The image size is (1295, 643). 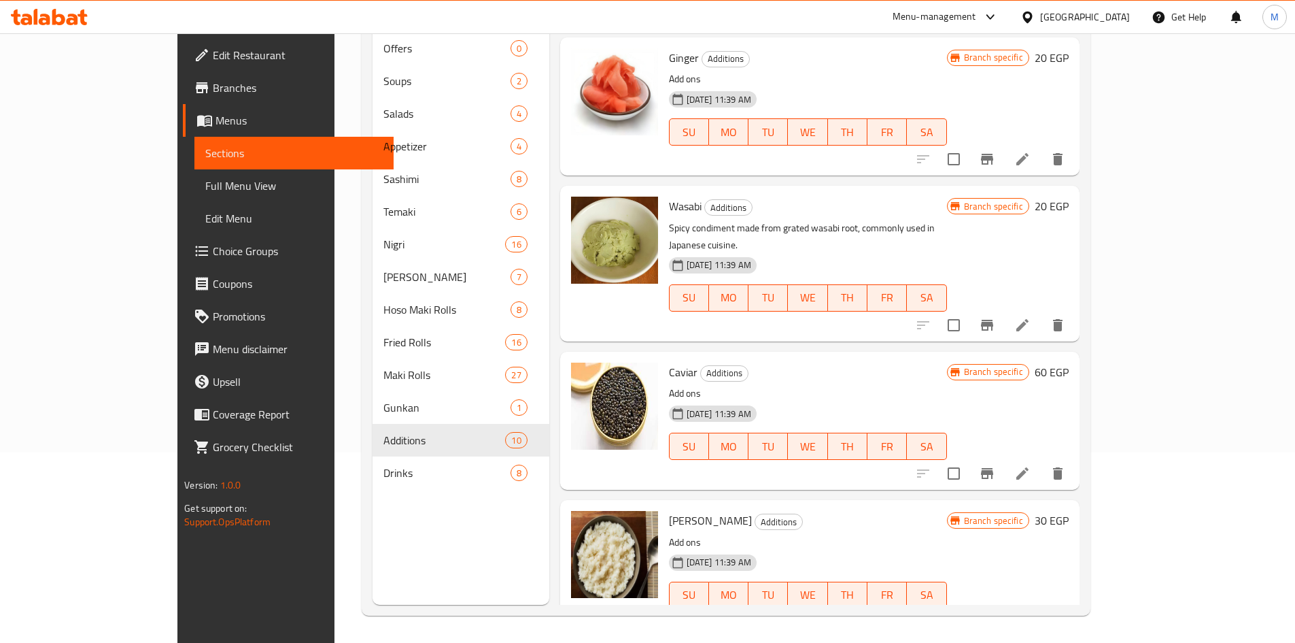 What do you see at coordinates (768, 132) in the screenshot?
I see `button: TU` at bounding box center [768, 132].